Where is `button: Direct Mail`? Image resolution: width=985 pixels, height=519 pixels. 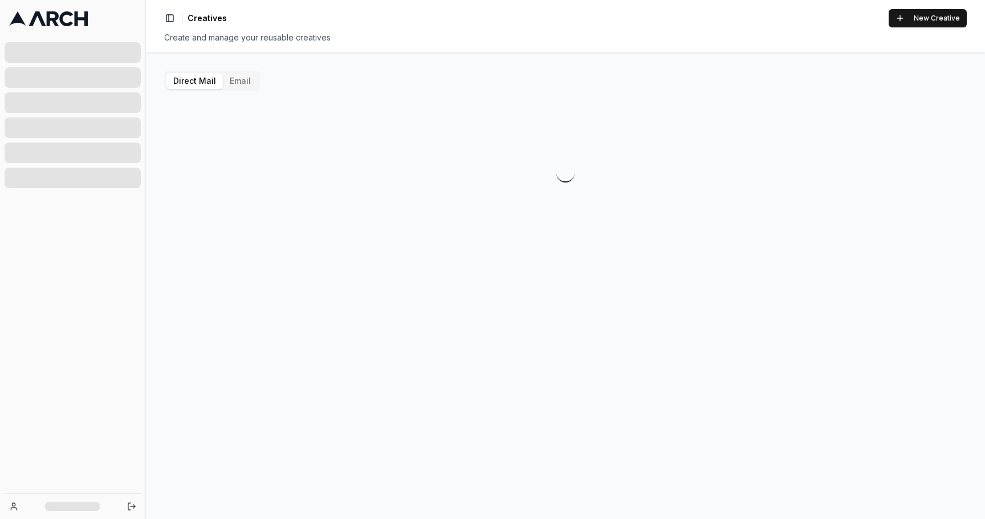
button: Direct Mail is located at coordinates (194, 81).